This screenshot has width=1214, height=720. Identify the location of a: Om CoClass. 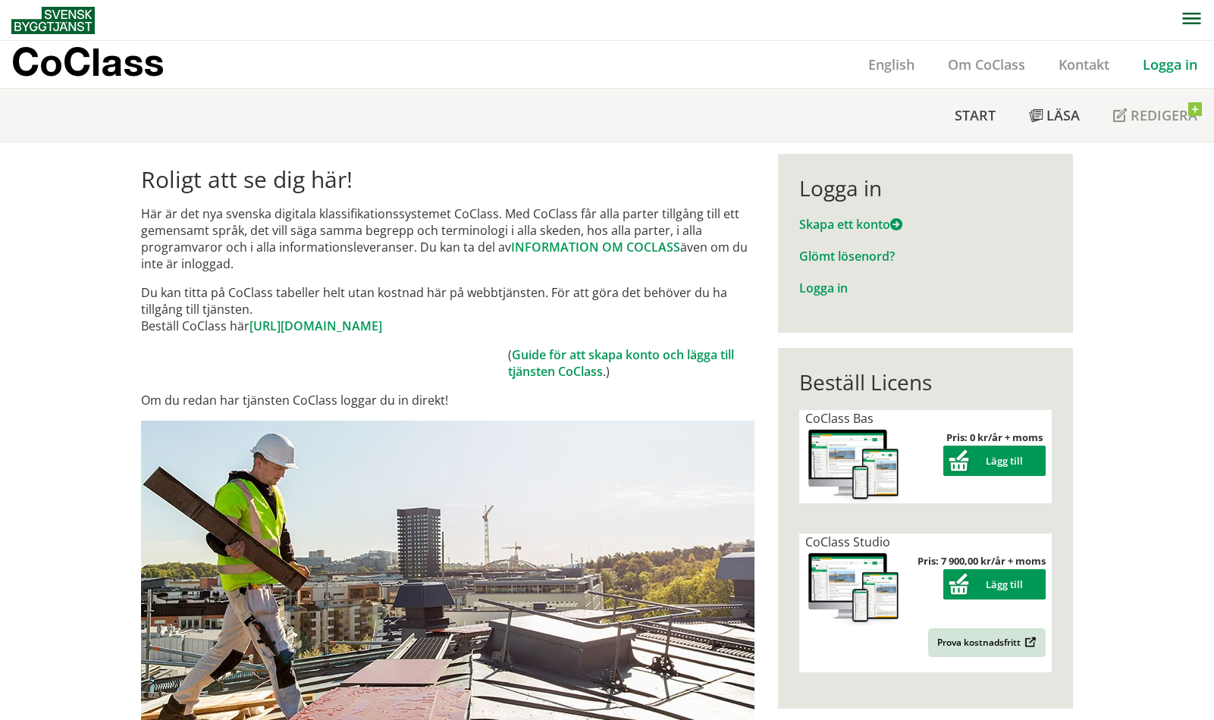
(987, 64).